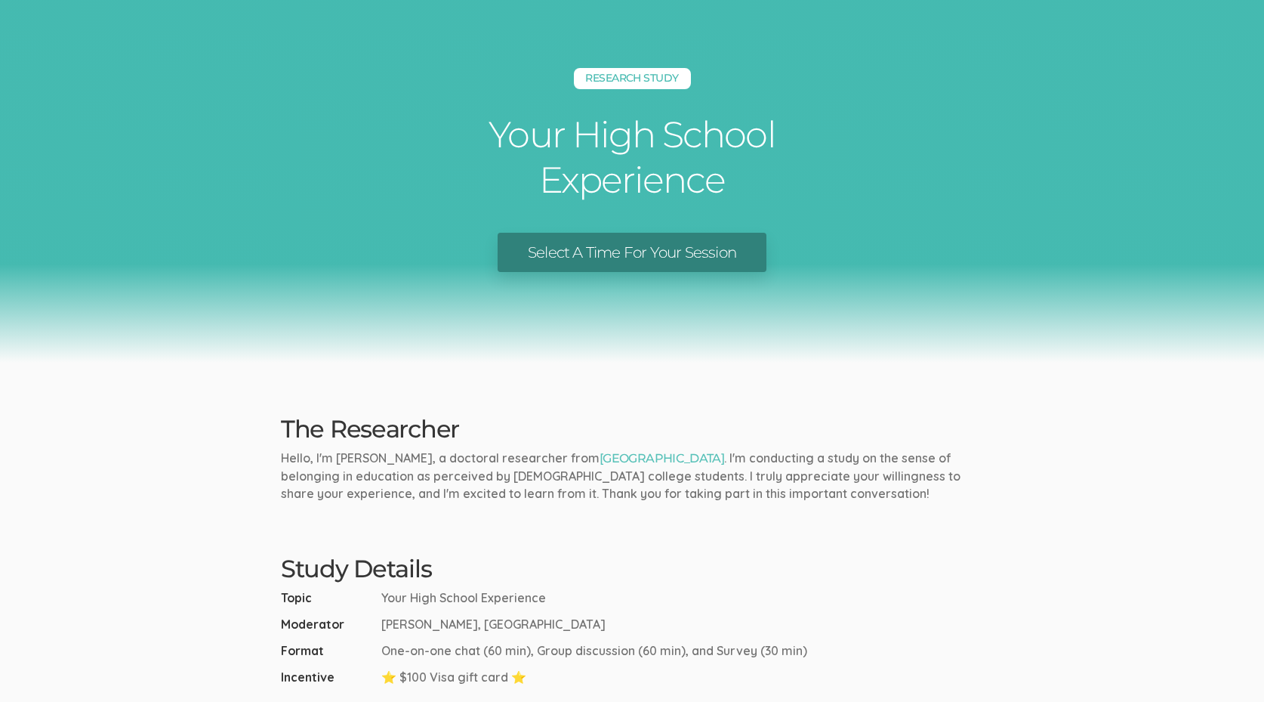 This screenshot has width=1264, height=702. What do you see at coordinates (328, 597) in the screenshot?
I see `span: Topic` at bounding box center [328, 597].